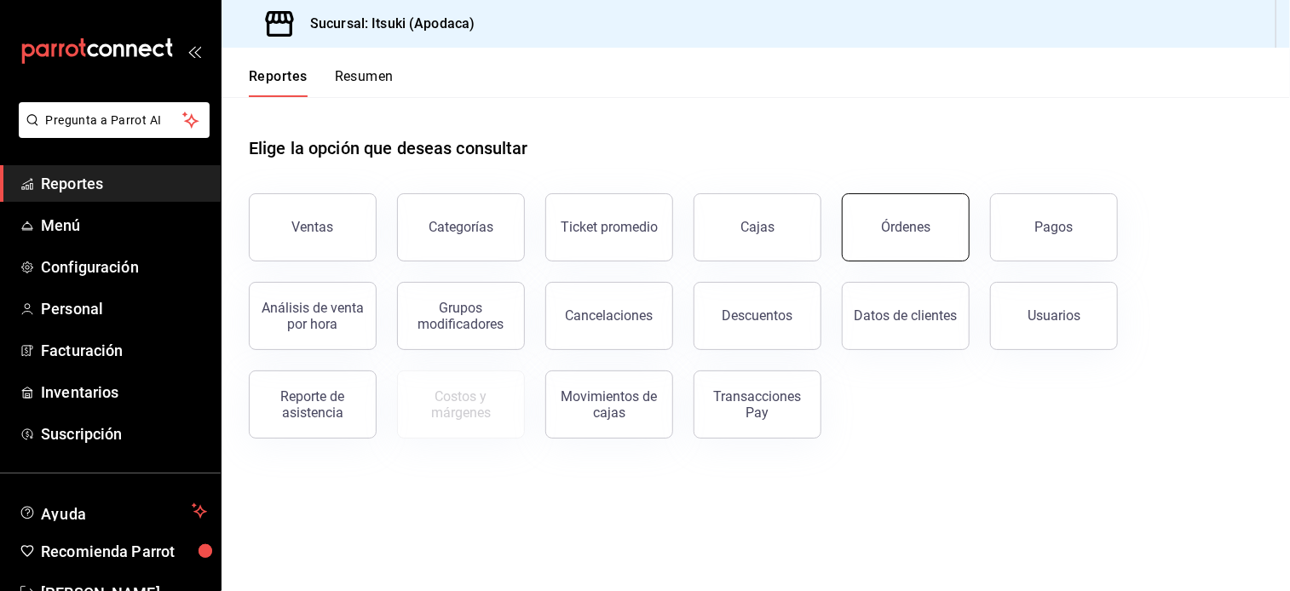  Describe the element at coordinates (758, 316) in the screenshot. I see `button: Descuentos` at that location.